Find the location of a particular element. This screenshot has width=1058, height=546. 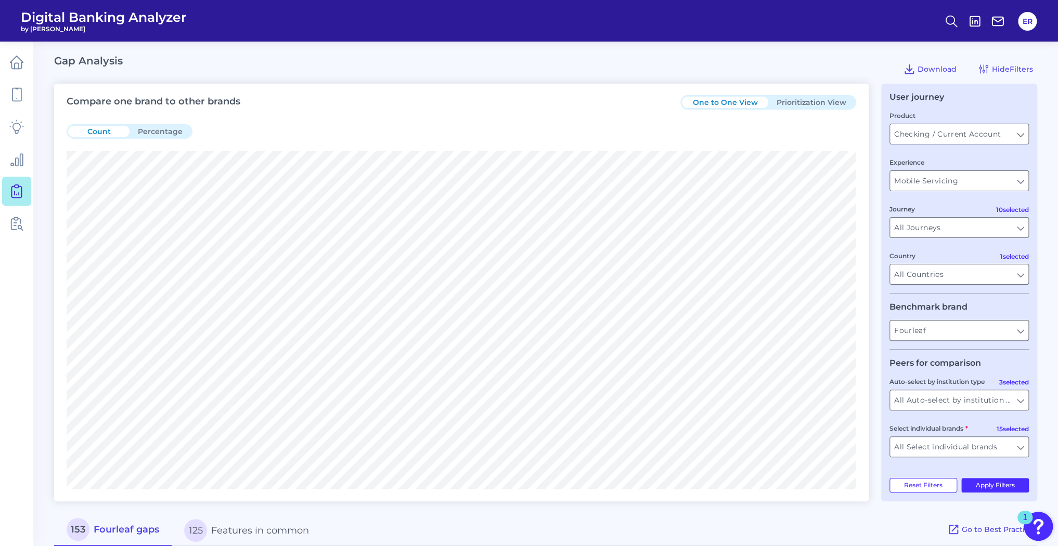

span: 125 is located at coordinates (195, 531).